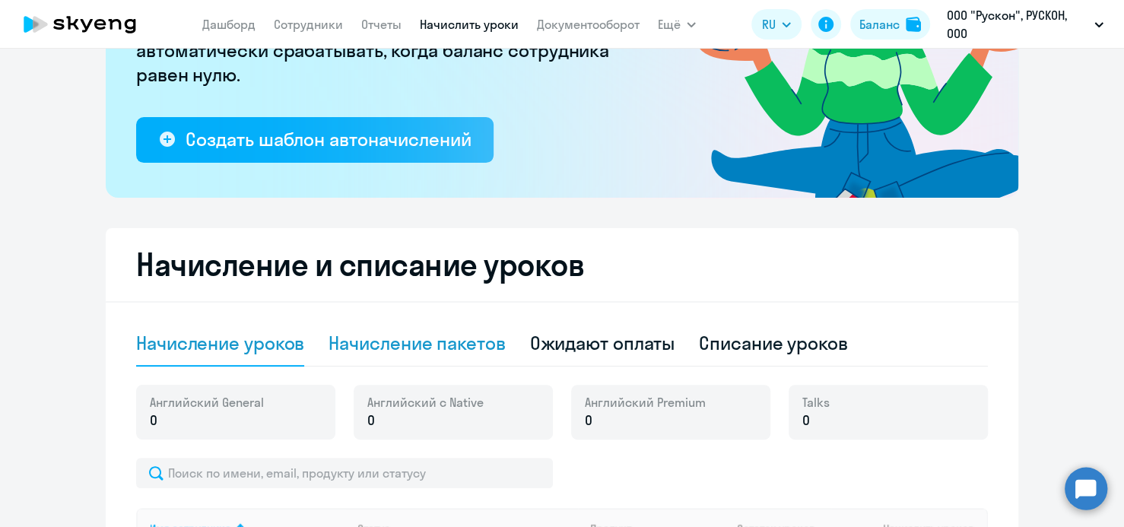 The image size is (1124, 527). Describe the element at coordinates (879, 24) in the screenshot. I see `div: Баланс` at that location.